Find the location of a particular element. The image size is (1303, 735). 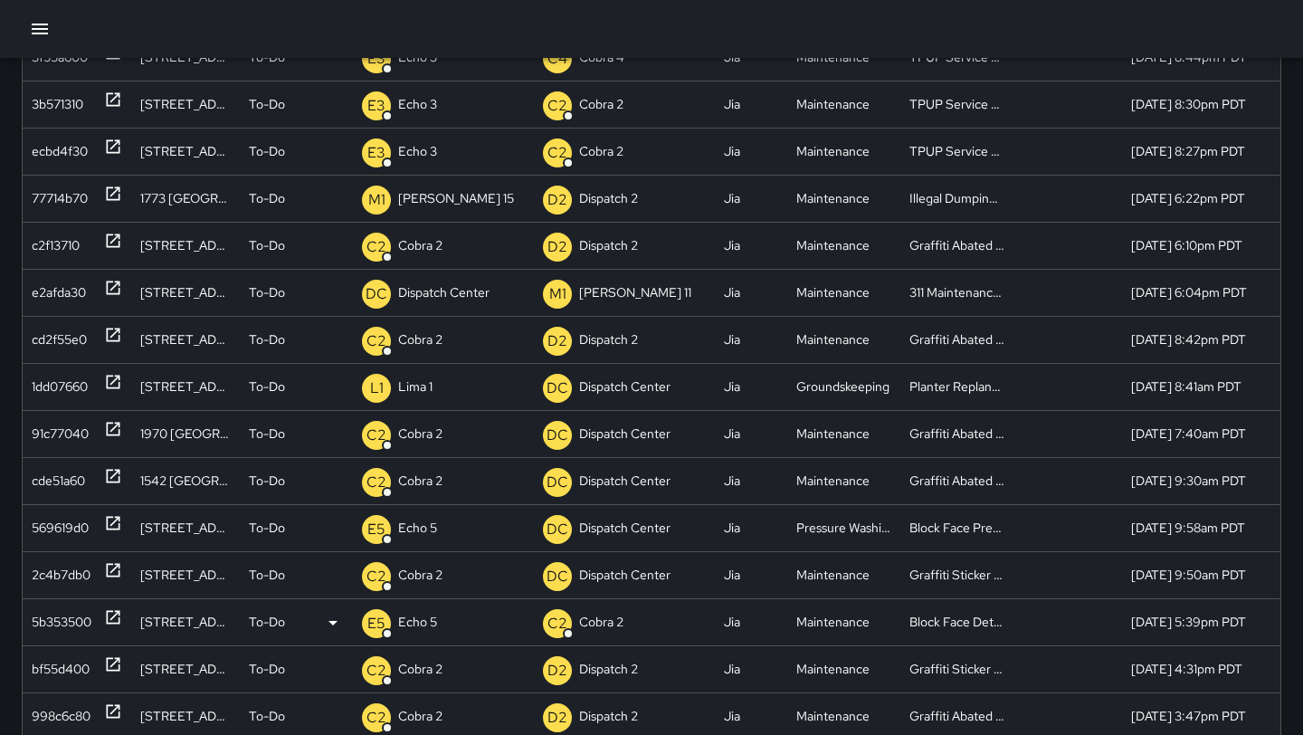

div: 3b571310 is located at coordinates (57, 104).